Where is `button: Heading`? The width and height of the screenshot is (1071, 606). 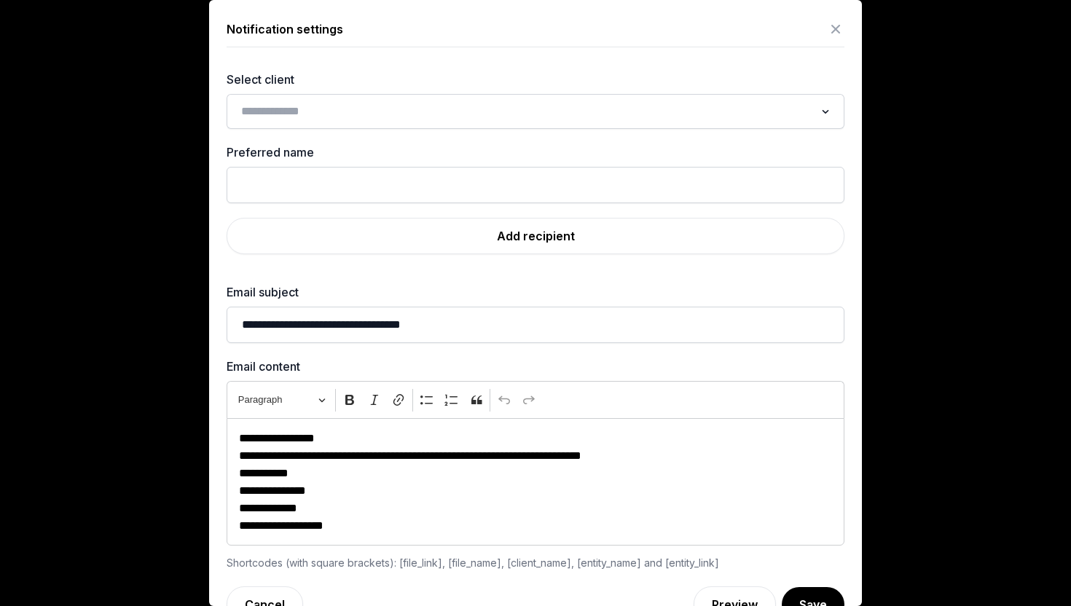
button: Heading is located at coordinates (282, 400).